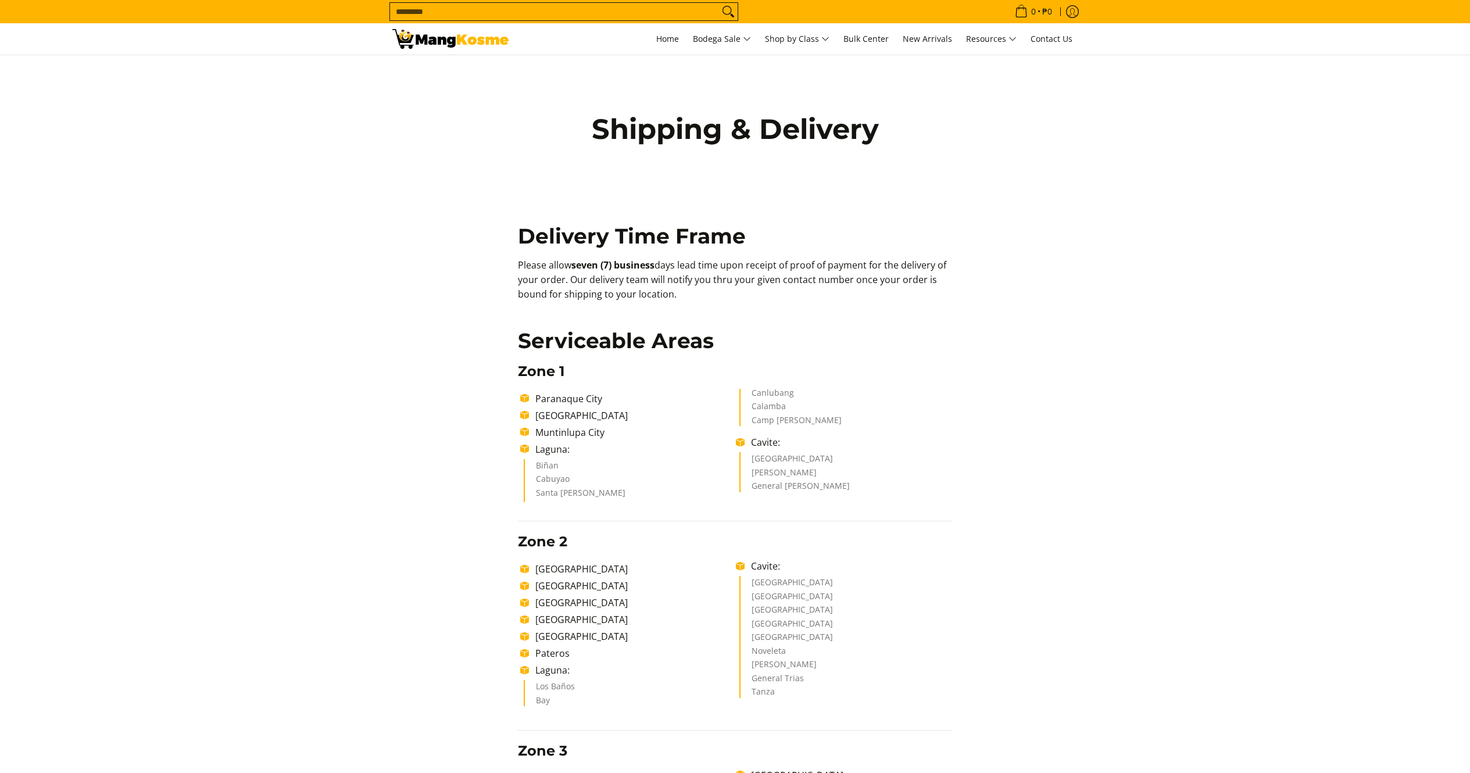 The width and height of the screenshot is (1470, 773). Describe the element at coordinates (927, 39) in the screenshot. I see `a: New Arrivals` at that location.